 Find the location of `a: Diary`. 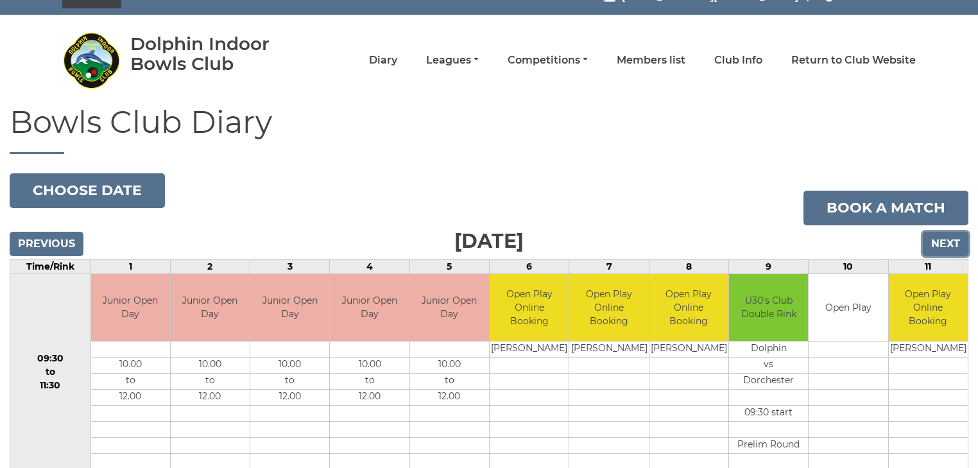

a: Diary is located at coordinates (383, 60).